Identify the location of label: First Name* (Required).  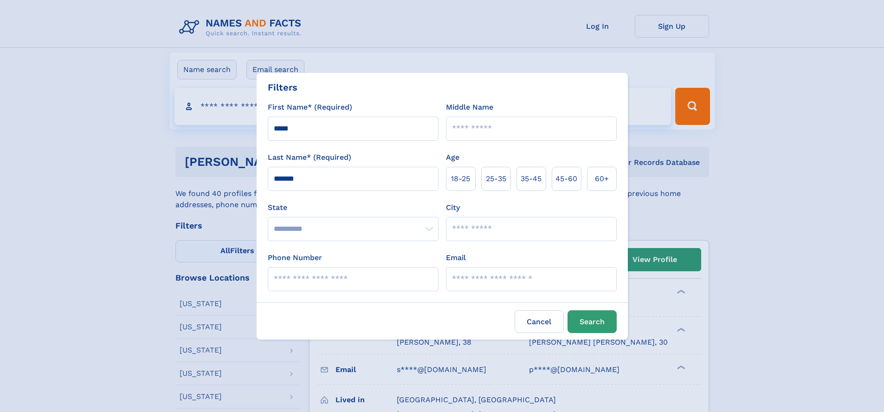
(310, 107).